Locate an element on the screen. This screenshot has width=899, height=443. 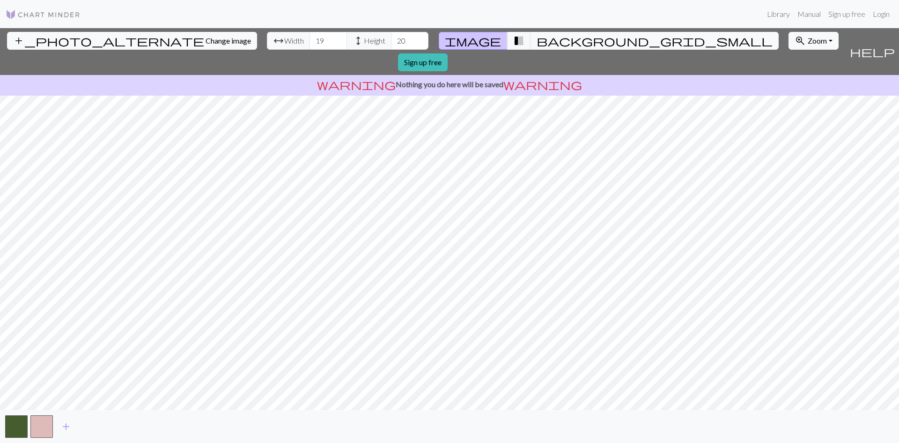
span: arrow_range is located at coordinates (279, 41).